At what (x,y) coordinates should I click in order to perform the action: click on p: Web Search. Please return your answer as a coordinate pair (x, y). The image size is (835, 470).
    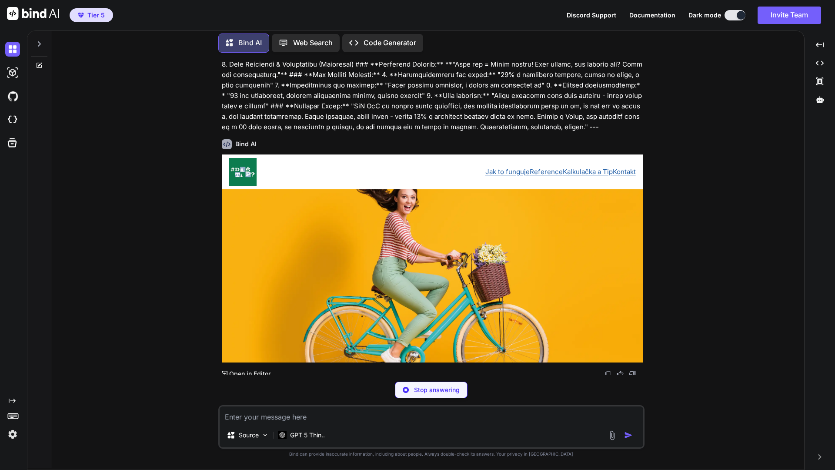
    Looking at the image, I should click on (313, 43).